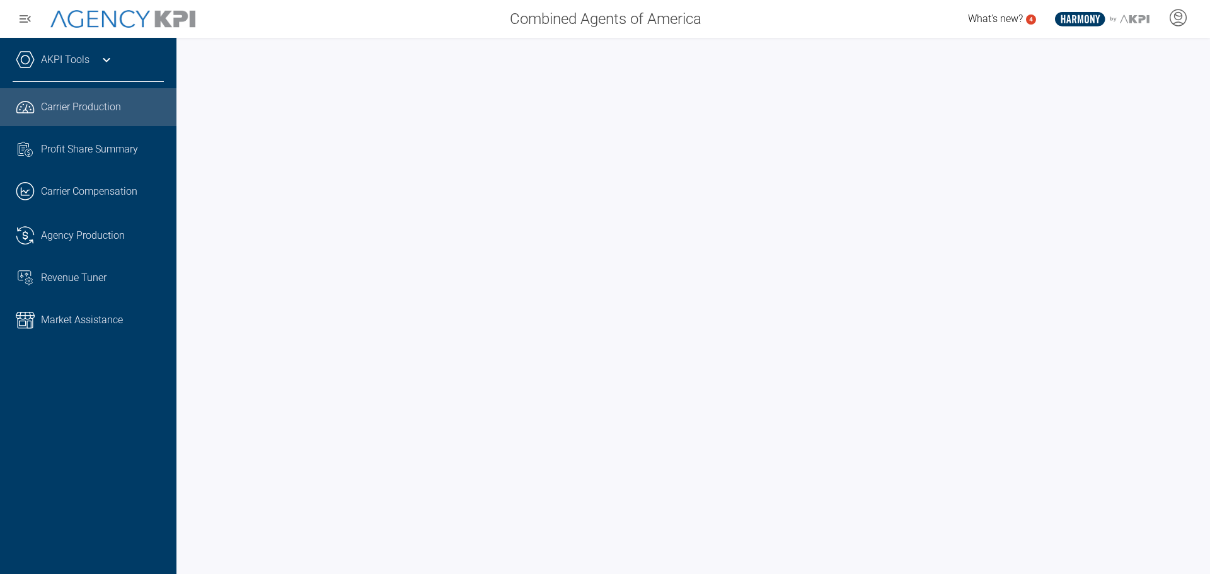 Image resolution: width=1210 pixels, height=574 pixels. What do you see at coordinates (606, 19) in the screenshot?
I see `span: Combined Agents of America` at bounding box center [606, 19].